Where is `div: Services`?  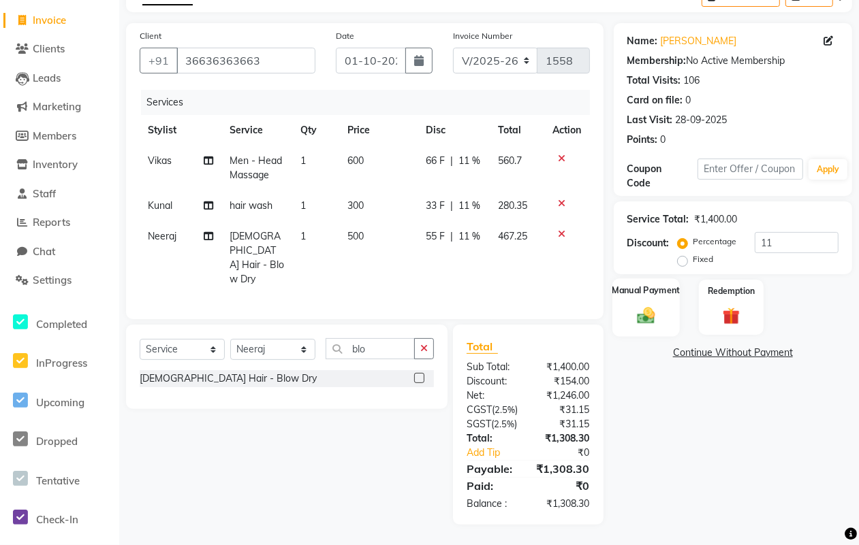 div: Services is located at coordinates (370, 102).